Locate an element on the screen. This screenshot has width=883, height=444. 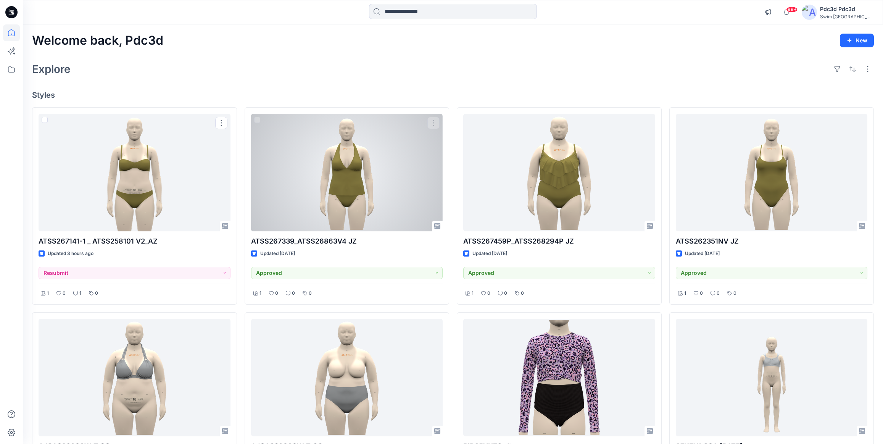
a: AJCAG26600W-T GC is located at coordinates (134, 377).